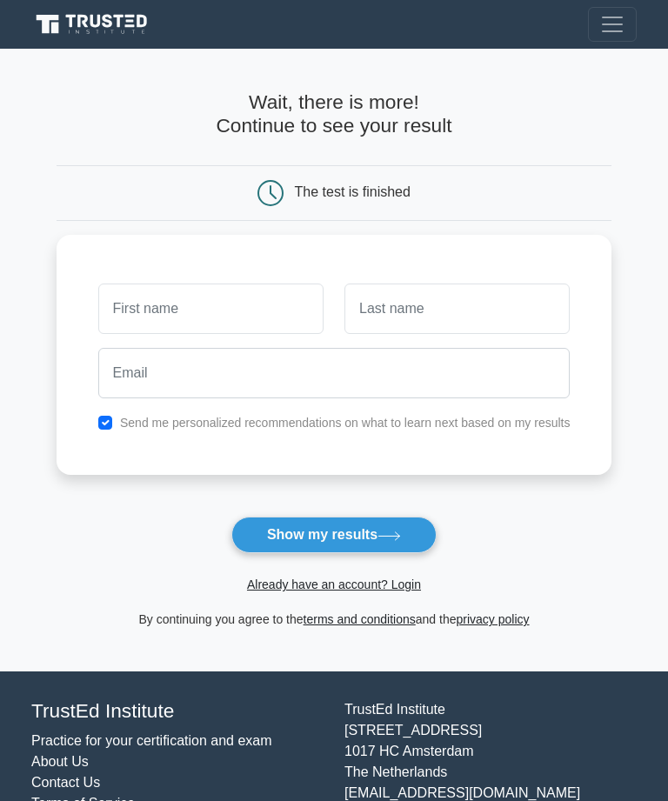 The width and height of the screenshot is (668, 801). What do you see at coordinates (334, 585) in the screenshot?
I see `a: Already have an account? Login` at bounding box center [334, 585].